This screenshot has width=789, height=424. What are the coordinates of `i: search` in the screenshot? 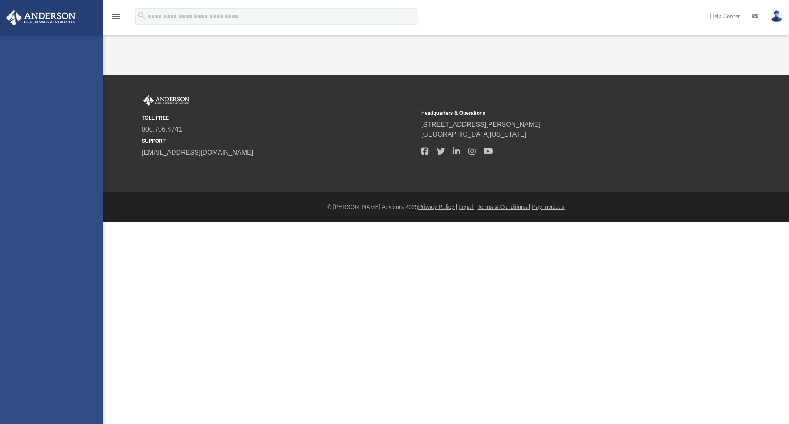 It's located at (142, 16).